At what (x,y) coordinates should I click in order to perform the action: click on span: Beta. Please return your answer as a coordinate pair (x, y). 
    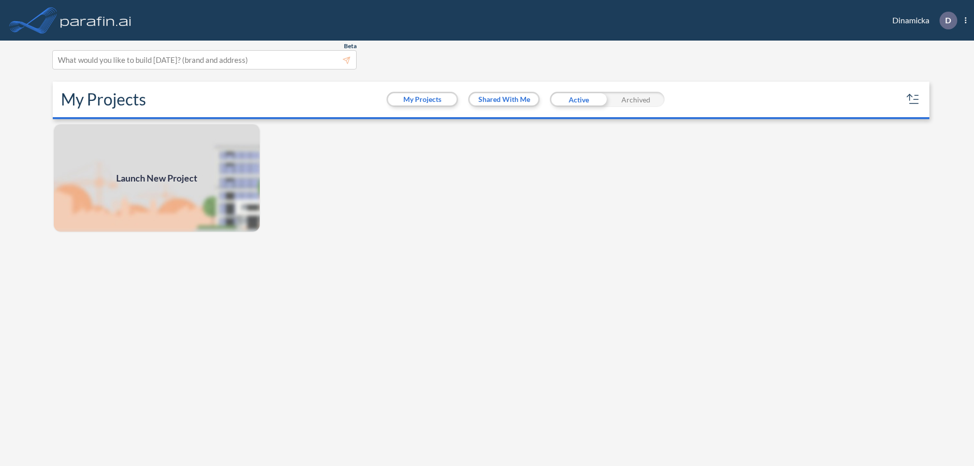
    Looking at the image, I should click on (350, 46).